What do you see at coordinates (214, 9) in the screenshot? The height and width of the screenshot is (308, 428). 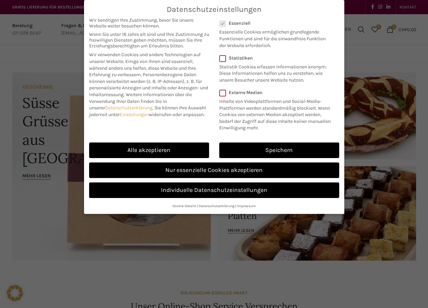 I see `span: Datenschutzeinstellungen` at bounding box center [214, 9].